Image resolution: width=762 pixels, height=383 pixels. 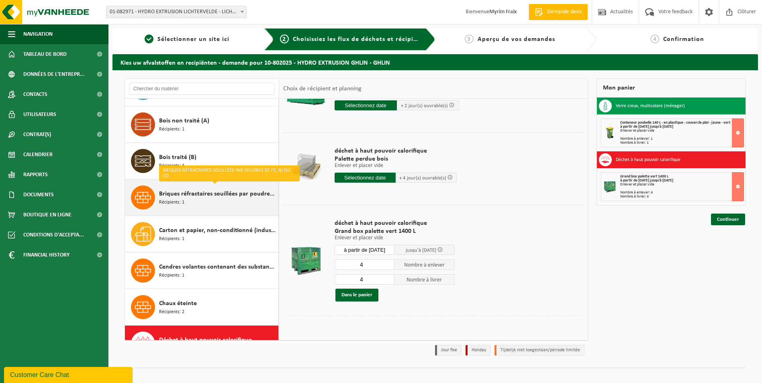 I want to click on span: Déchet à haut pouvoir calorifique, so click(x=205, y=340).